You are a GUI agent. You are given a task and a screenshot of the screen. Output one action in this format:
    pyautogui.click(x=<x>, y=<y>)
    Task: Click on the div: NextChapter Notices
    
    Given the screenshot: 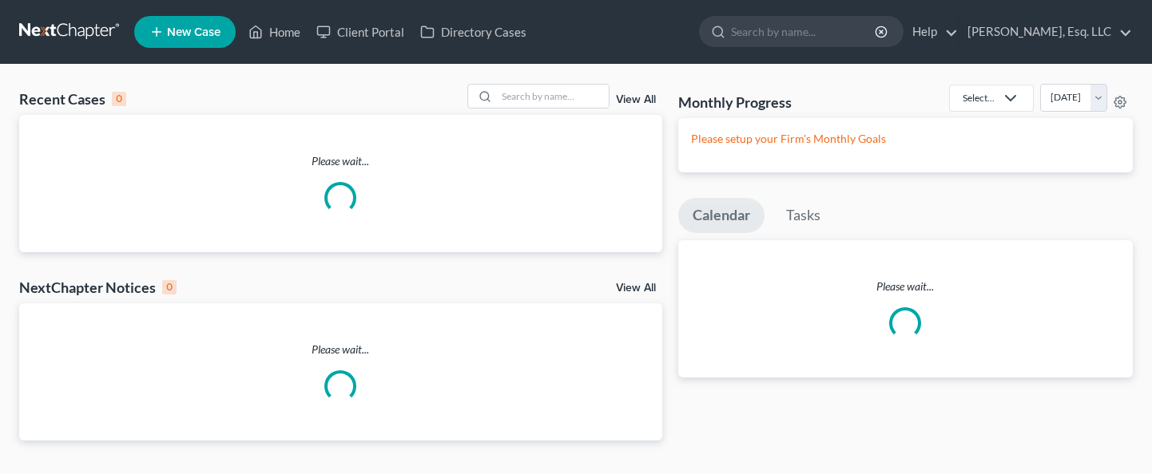 What is the action you would take?
    pyautogui.click(x=97, y=287)
    